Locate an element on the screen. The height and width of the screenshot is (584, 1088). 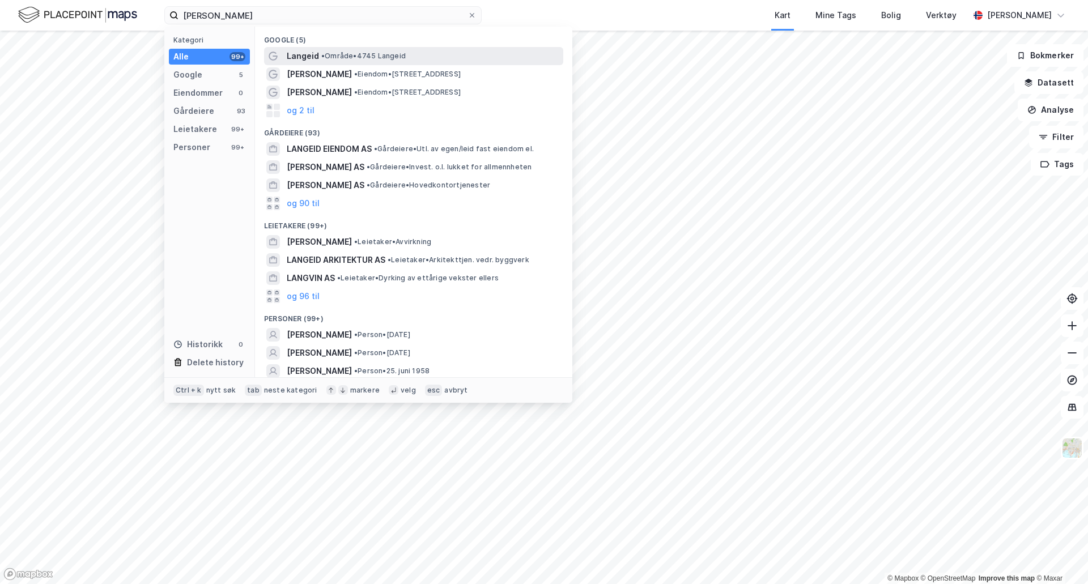
span: Leietaker • Arkitekttjen. vedr. byggverk is located at coordinates (458, 260).